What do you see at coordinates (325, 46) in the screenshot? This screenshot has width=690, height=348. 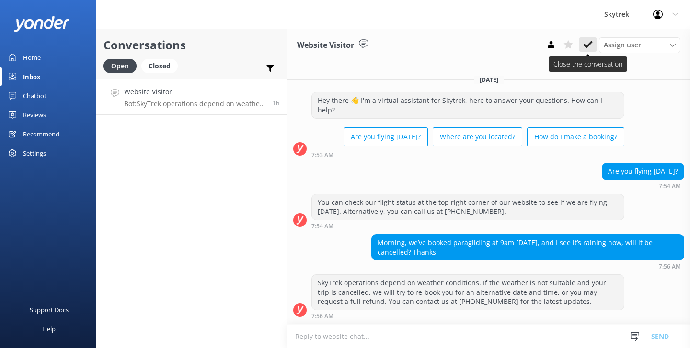 I see `h3: Website Visitor` at bounding box center [325, 46].